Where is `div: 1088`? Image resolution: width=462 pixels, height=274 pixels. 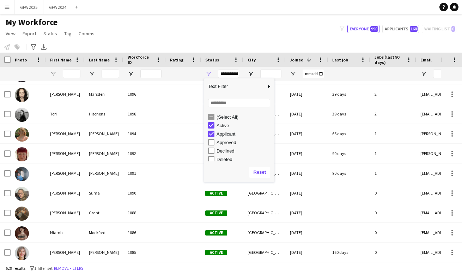 div: 1088 is located at coordinates (145, 212).